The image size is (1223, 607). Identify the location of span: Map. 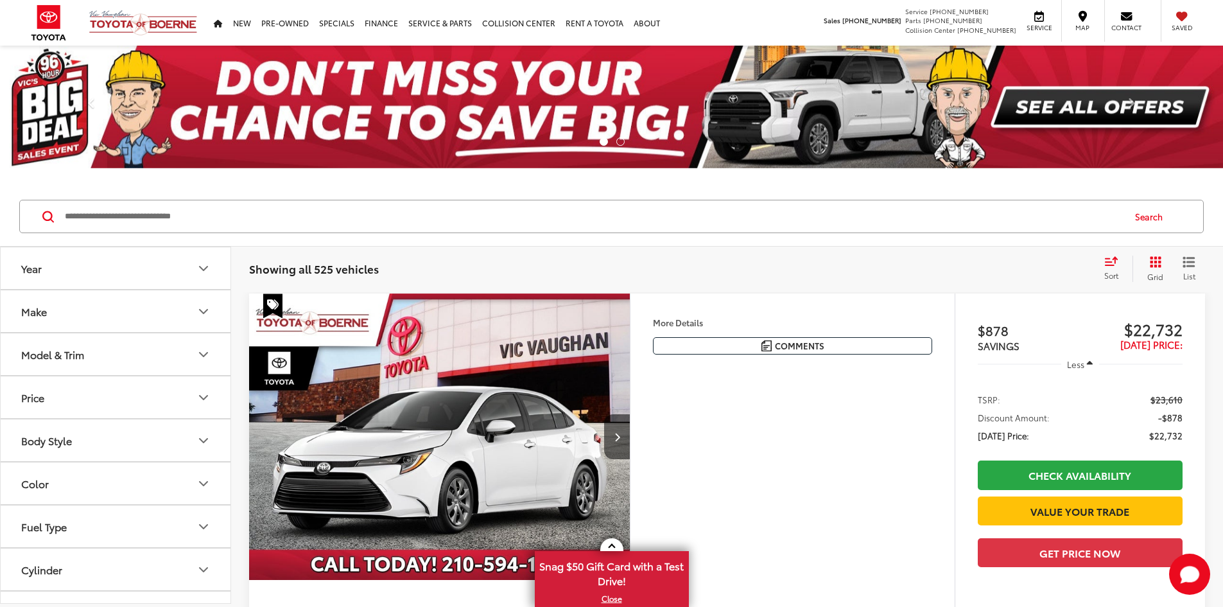
(1083, 28).